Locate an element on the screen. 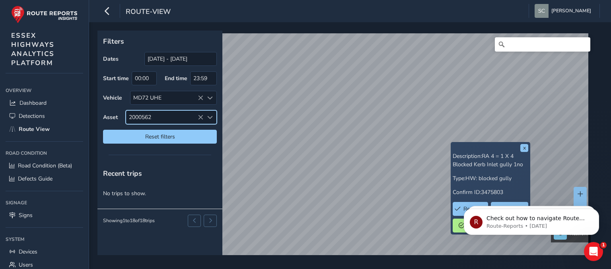 This screenshot has height=269, width=611. button: x is located at coordinates (524, 148).